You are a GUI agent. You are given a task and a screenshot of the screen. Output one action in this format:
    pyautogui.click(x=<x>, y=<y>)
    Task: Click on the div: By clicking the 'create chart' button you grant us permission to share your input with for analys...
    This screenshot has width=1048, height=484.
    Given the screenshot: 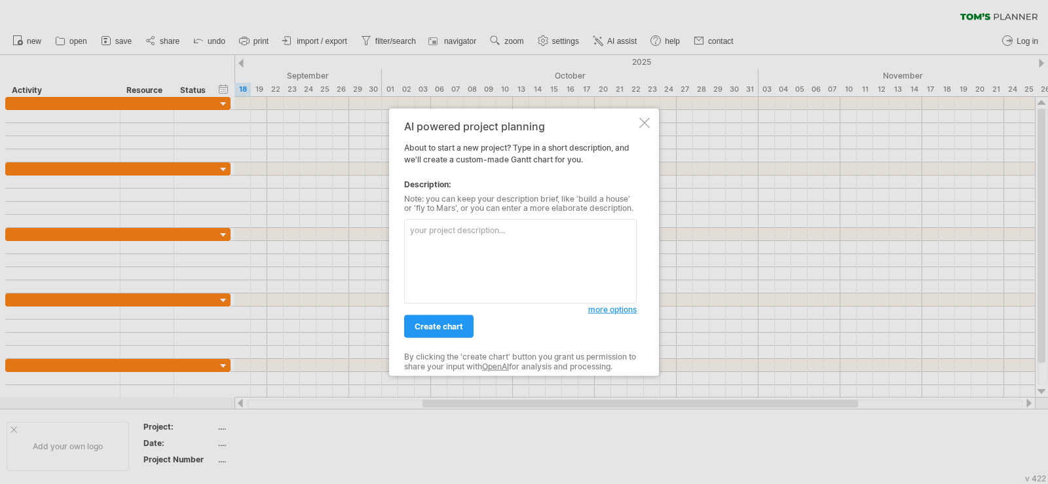 What is the action you would take?
    pyautogui.click(x=520, y=362)
    